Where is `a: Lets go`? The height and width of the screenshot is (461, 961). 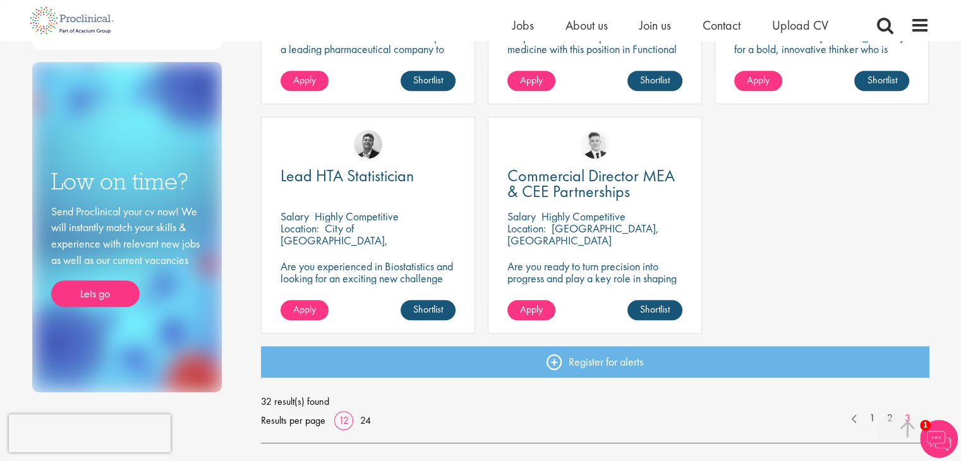
a: Lets go is located at coordinates (95, 294).